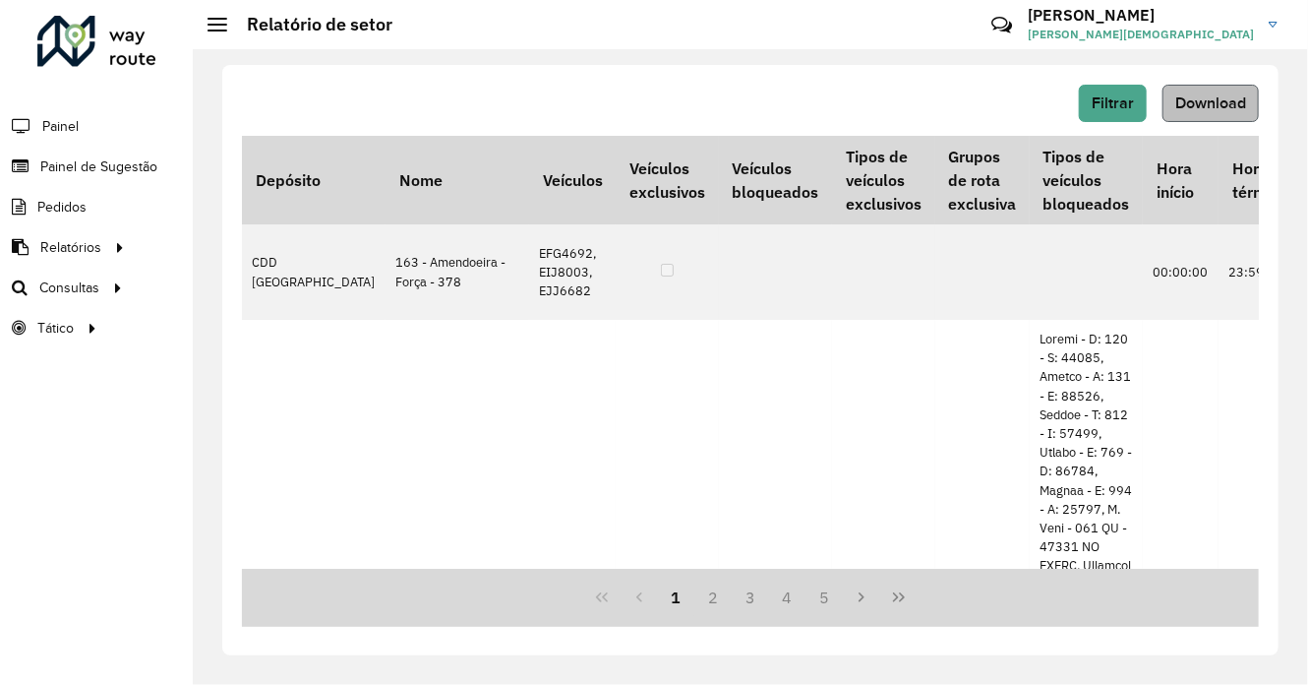 Image resolution: width=1308 pixels, height=685 pixels. Describe the element at coordinates (667, 180) in the screenshot. I see `th: Veículos exclusivos` at that location.